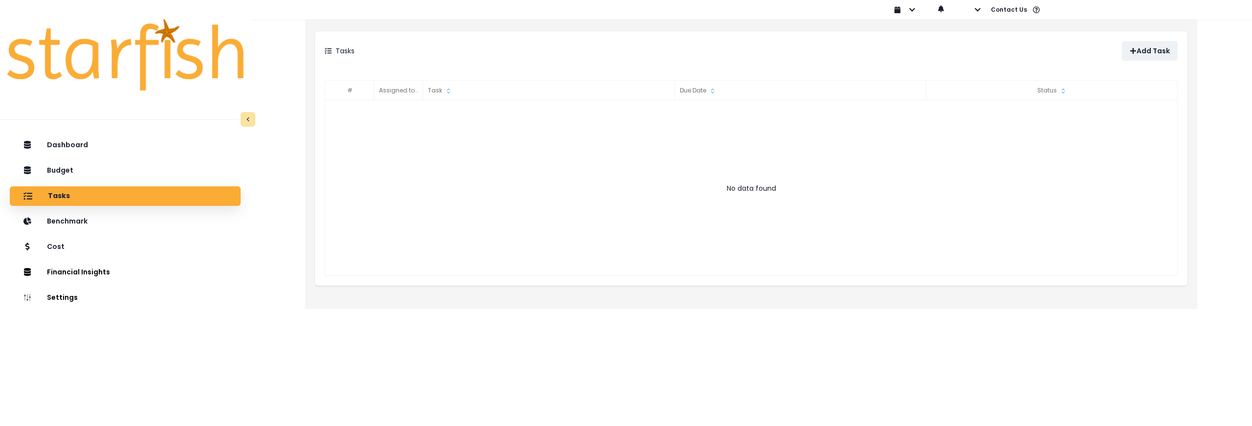 The width and height of the screenshot is (1252, 426). I want to click on div: Assigned to, so click(399, 90).